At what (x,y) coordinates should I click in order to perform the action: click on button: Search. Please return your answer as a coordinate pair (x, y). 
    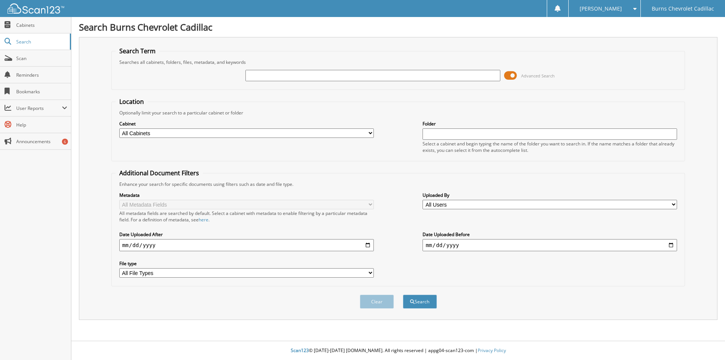
    Looking at the image, I should click on (420, 301).